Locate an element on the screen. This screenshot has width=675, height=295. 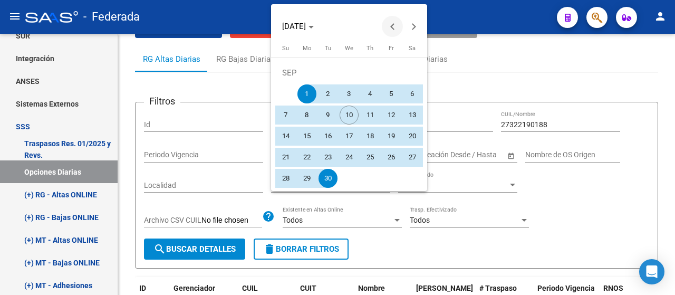
button: September 2, 2025 is located at coordinates (328, 94).